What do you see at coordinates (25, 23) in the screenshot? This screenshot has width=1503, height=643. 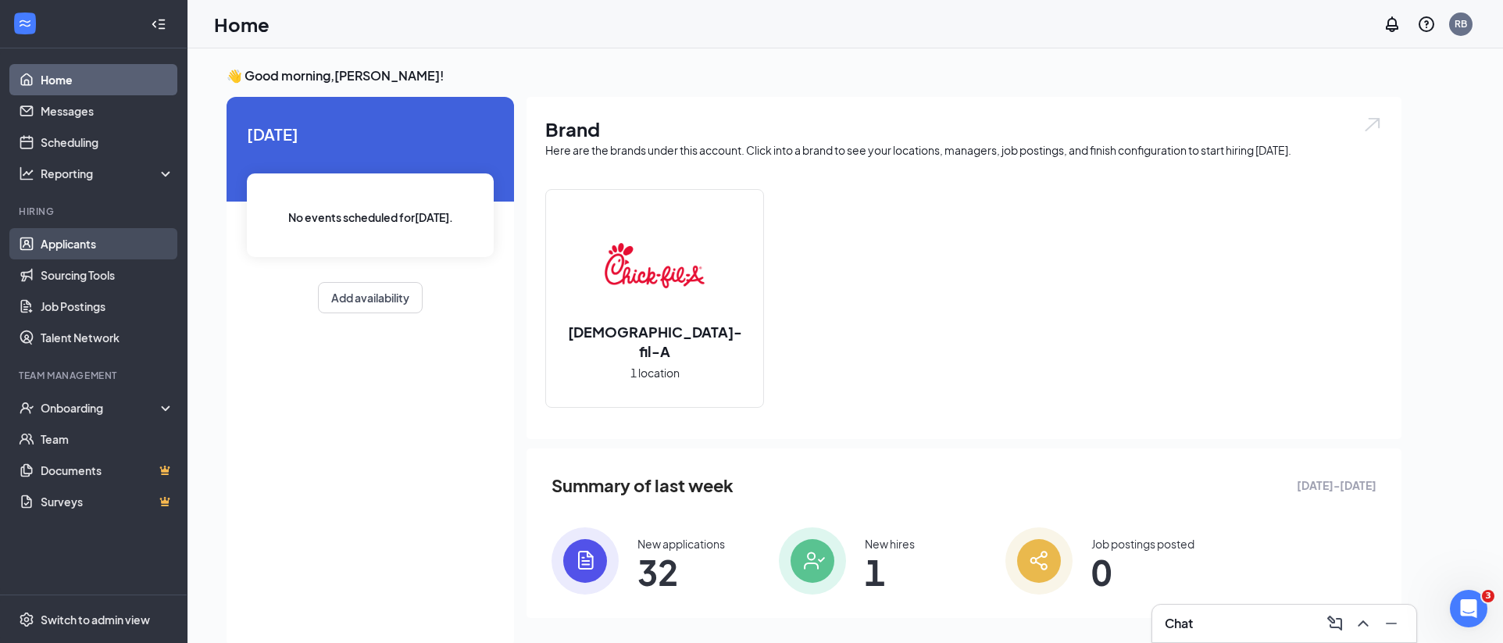 I see `svg: WorkstreamLogo` at bounding box center [25, 23].